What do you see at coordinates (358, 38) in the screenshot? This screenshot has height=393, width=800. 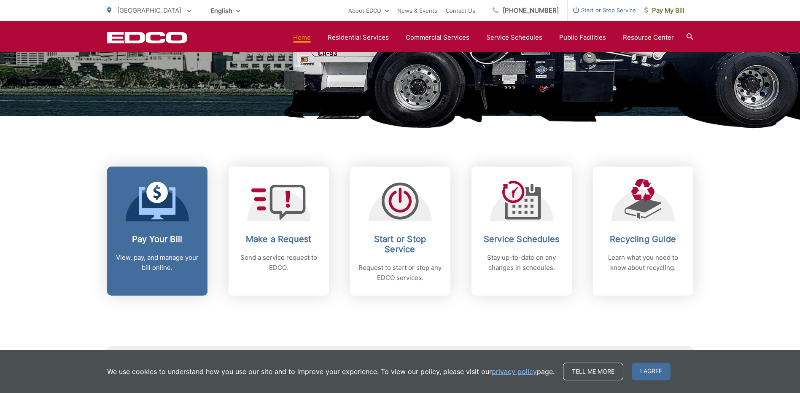 I see `a: Residential Services` at bounding box center [358, 38].